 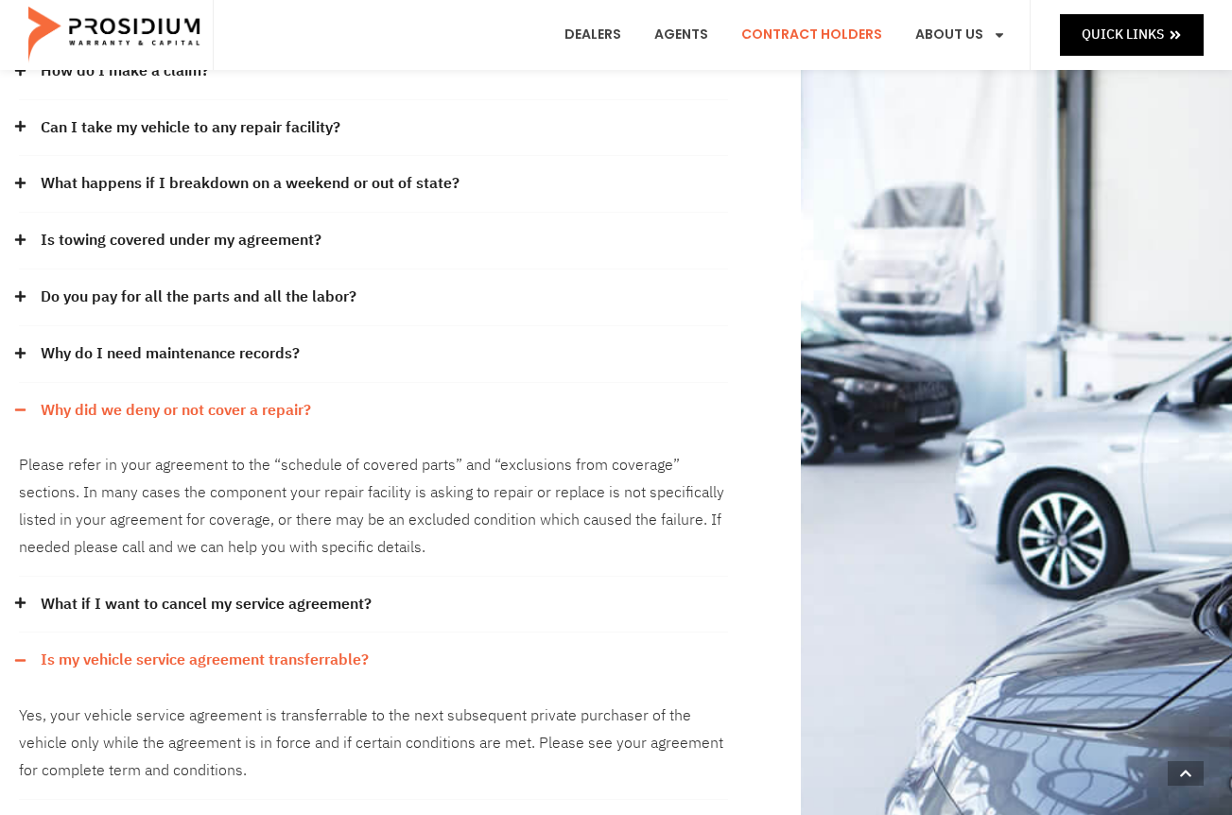 What do you see at coordinates (374, 184) in the screenshot?
I see `div: What happens if I breakdown on a weekend or out of state?` at bounding box center [374, 184].